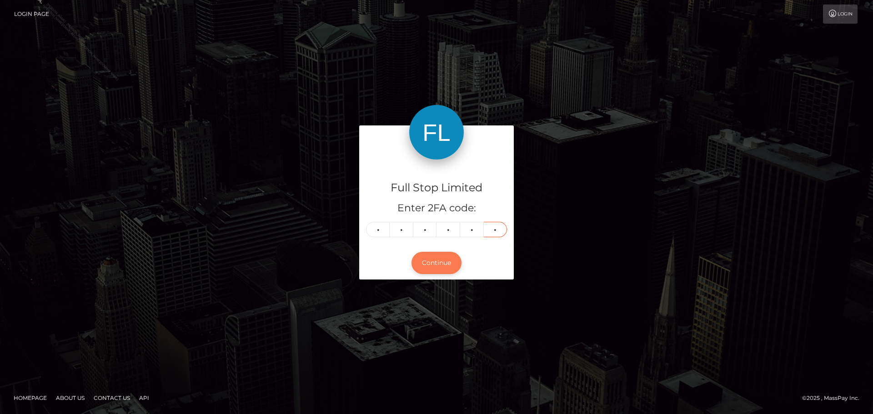 The height and width of the screenshot is (414, 873). I want to click on h4: Full Stop Limited, so click(436, 188).